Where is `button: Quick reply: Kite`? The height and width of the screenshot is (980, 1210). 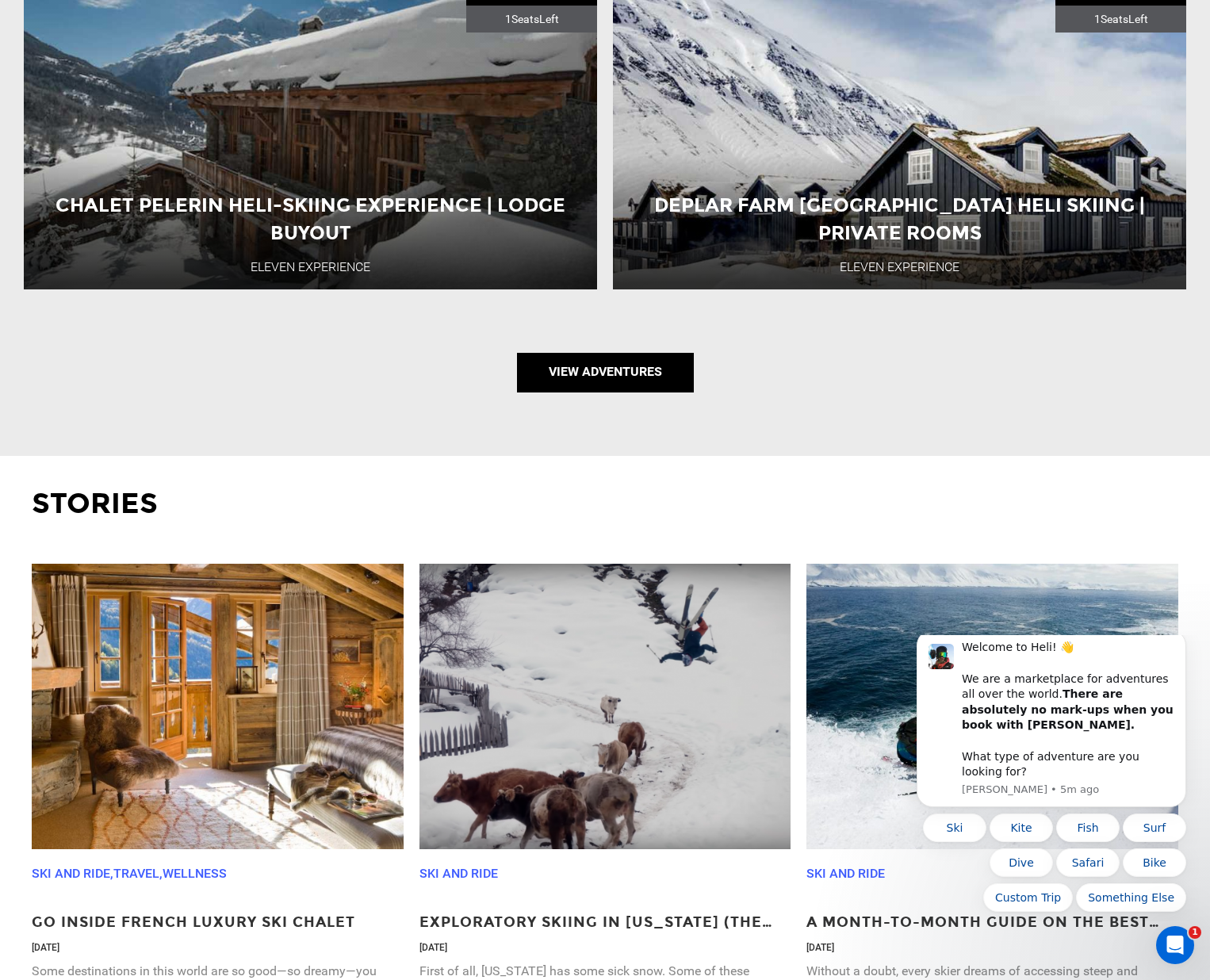
button: Quick reply: Kite is located at coordinates (129, 193).